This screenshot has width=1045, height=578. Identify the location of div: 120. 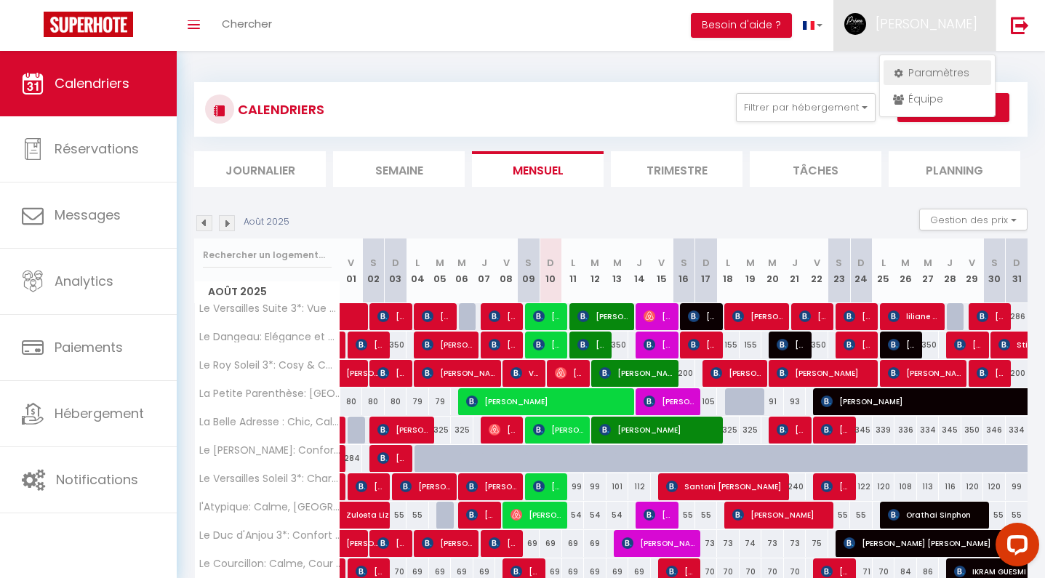
(994, 487).